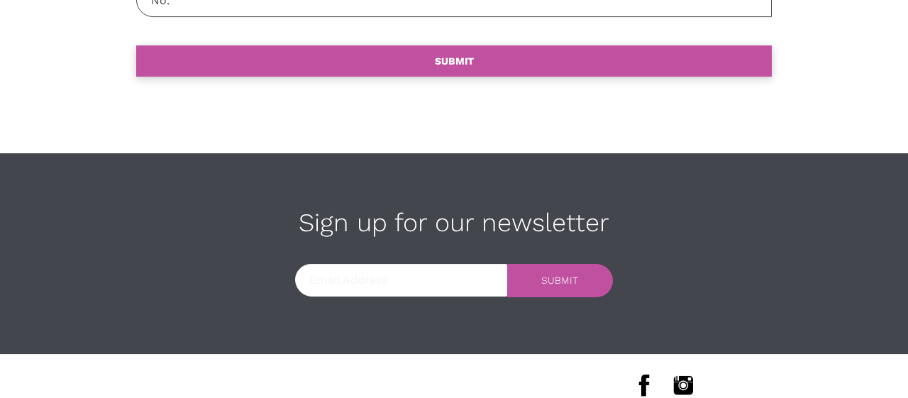 This screenshot has height=398, width=908. What do you see at coordinates (454, 223) in the screenshot?
I see `span: Sign up for our newsletter` at bounding box center [454, 223].